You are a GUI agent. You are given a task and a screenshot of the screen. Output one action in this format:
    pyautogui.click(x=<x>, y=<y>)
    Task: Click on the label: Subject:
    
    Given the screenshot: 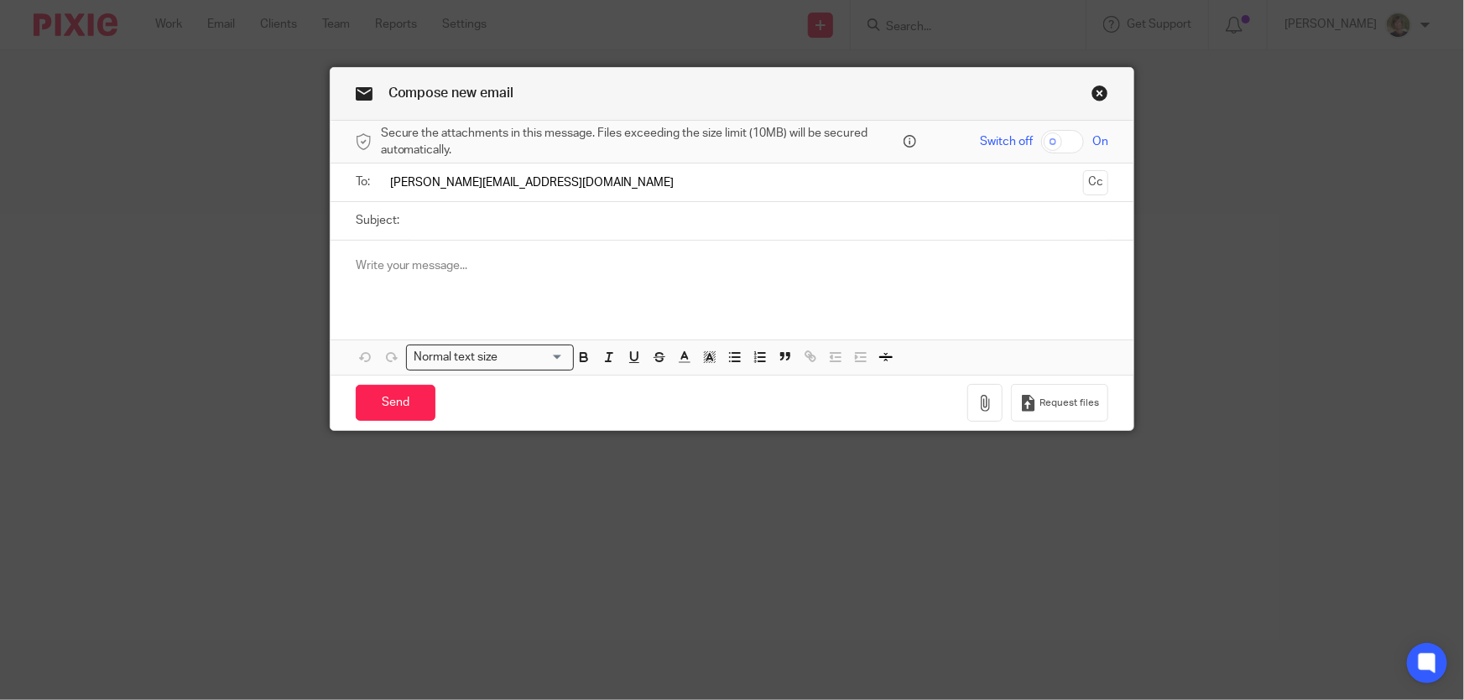 What is the action you would take?
    pyautogui.click(x=377, y=221)
    